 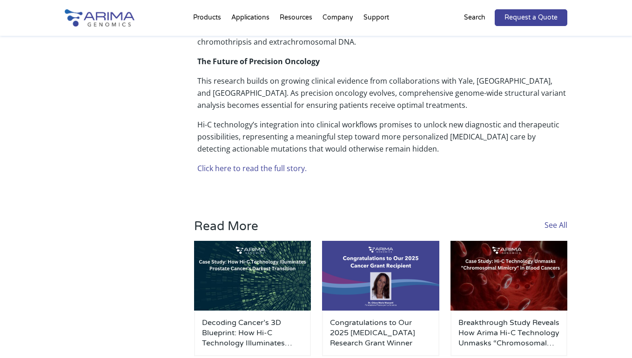 What do you see at coordinates (252, 169) in the screenshot?
I see `a: Click here to read the full story.` at bounding box center [252, 169].